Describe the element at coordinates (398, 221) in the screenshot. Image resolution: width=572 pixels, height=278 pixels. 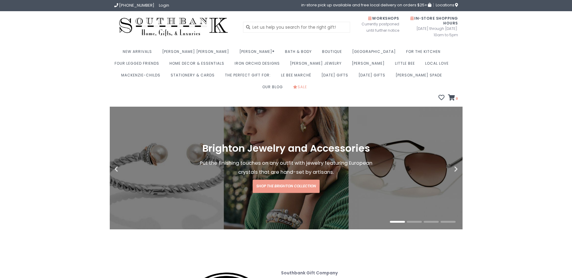
I see `button: 1 of 4` at that location.